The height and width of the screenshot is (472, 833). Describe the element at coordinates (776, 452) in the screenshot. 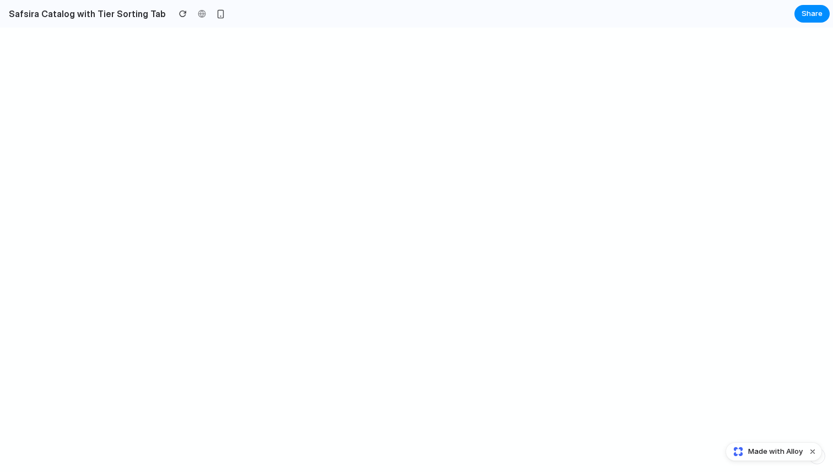

I see `span: Made with Alloy` at that location.